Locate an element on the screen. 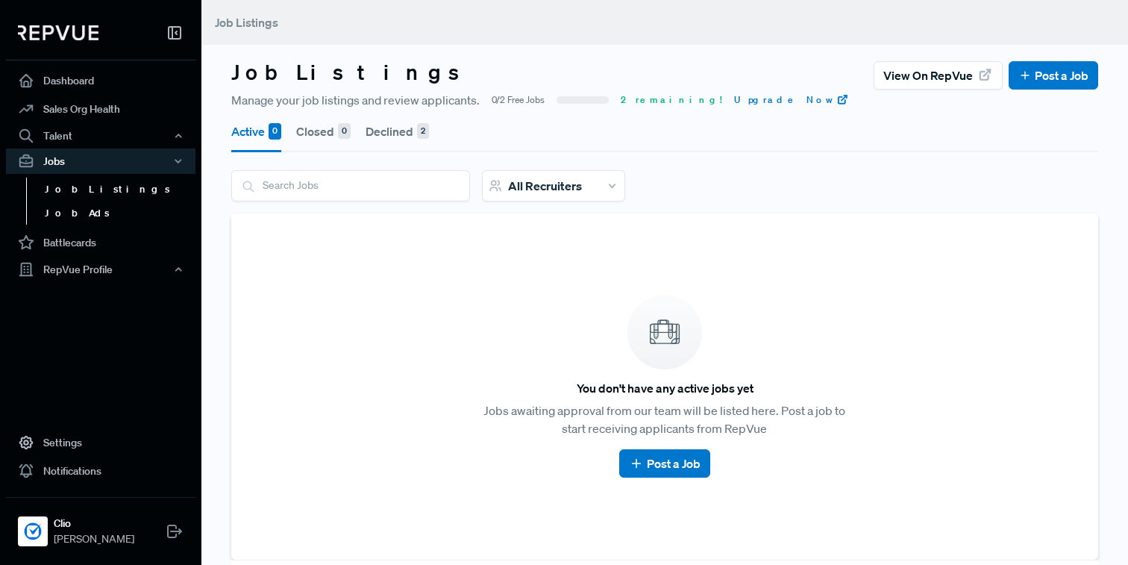  a: Dashboard is located at coordinates (101, 81).